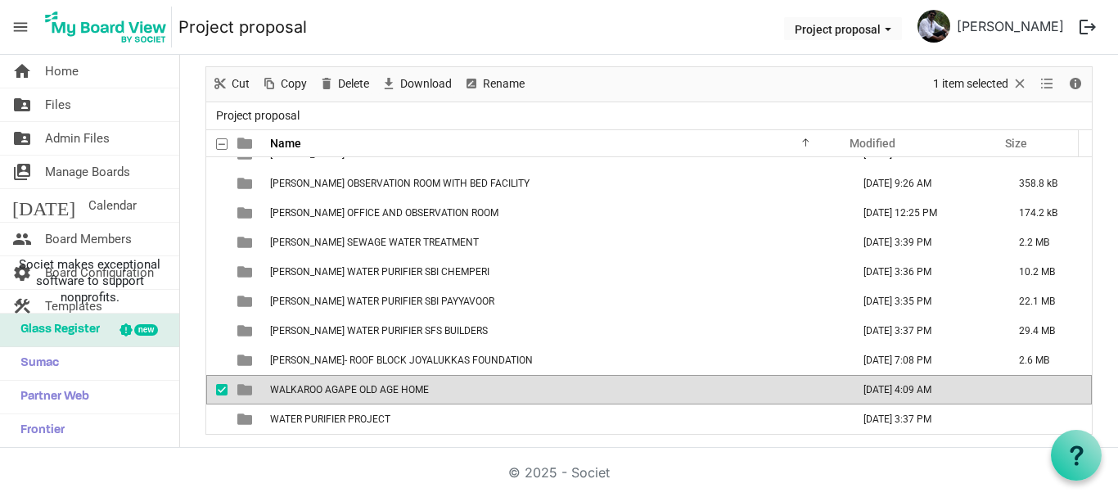  I want to click on td: August 04, 2025 9:26 AM column header Modified, so click(924, 183).